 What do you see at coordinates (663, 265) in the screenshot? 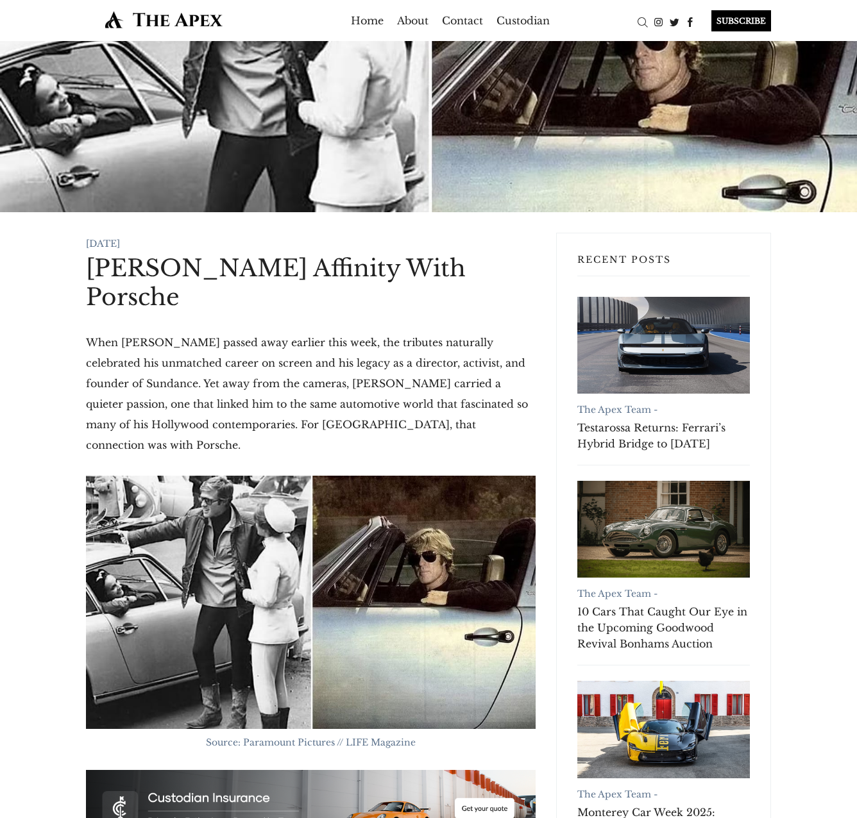
I see `h3: Recent Posts` at bounding box center [663, 265].